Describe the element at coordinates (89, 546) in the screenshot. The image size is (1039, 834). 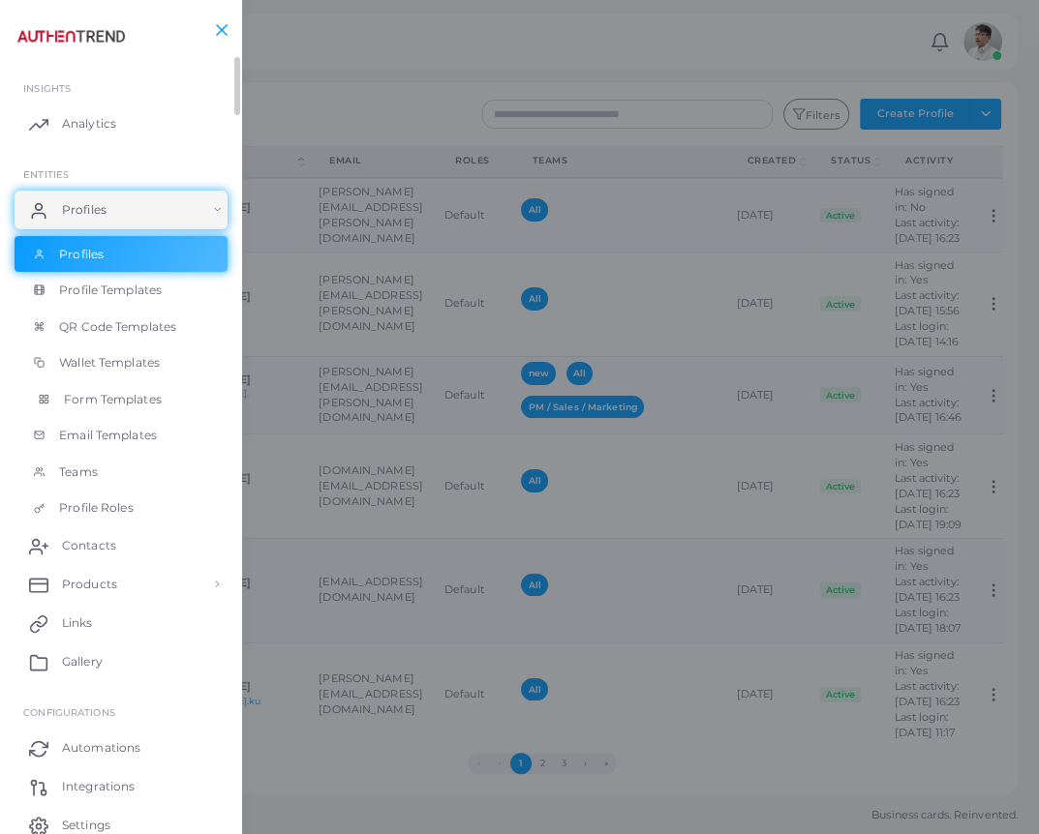
I see `span: Contacts` at that location.